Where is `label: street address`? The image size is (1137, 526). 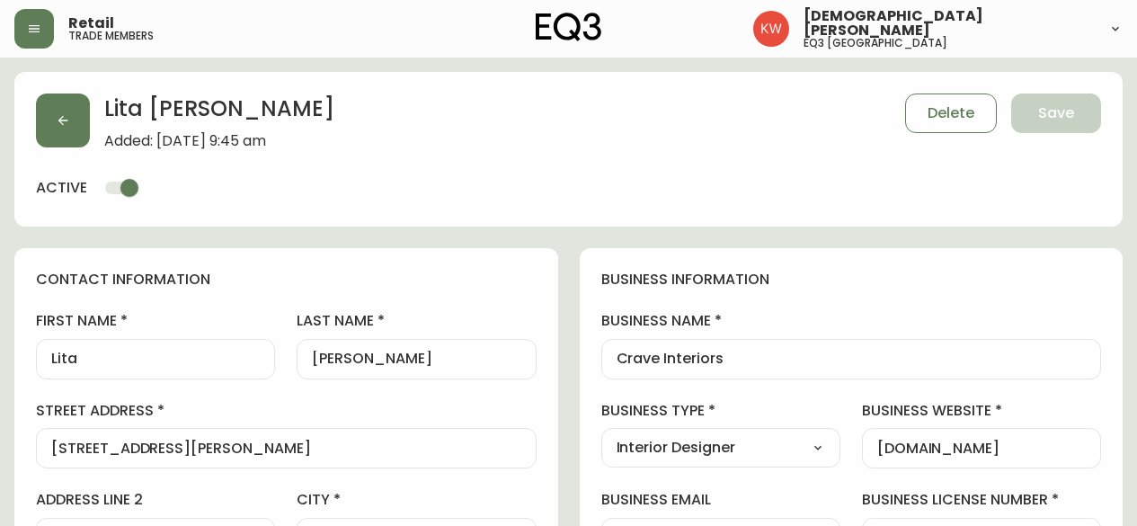
label: street address is located at coordinates (286, 411).